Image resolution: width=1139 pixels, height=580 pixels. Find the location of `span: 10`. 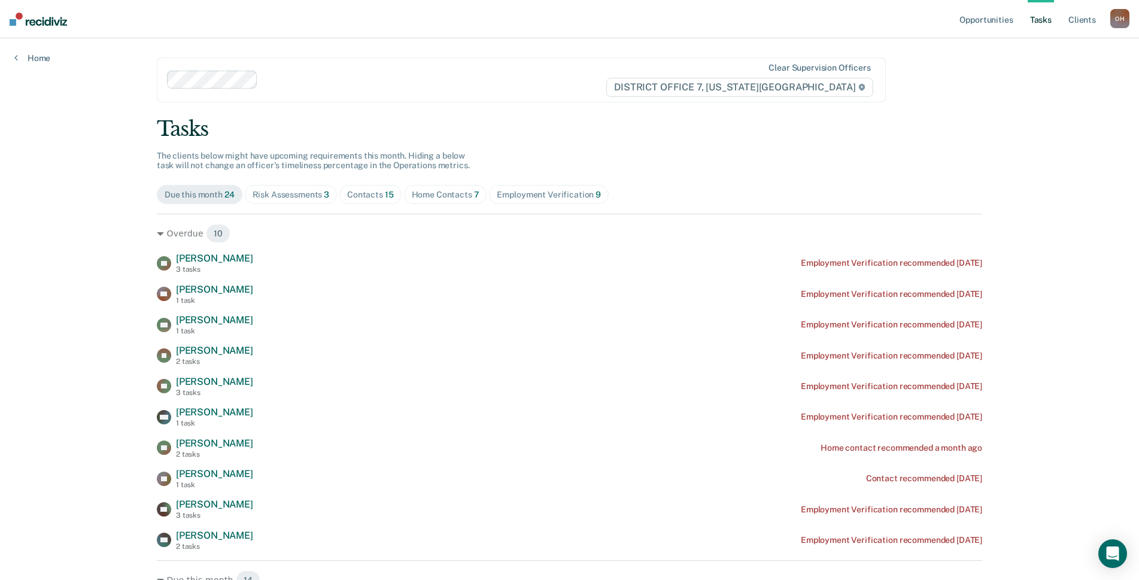

span: 10 is located at coordinates (218, 233).